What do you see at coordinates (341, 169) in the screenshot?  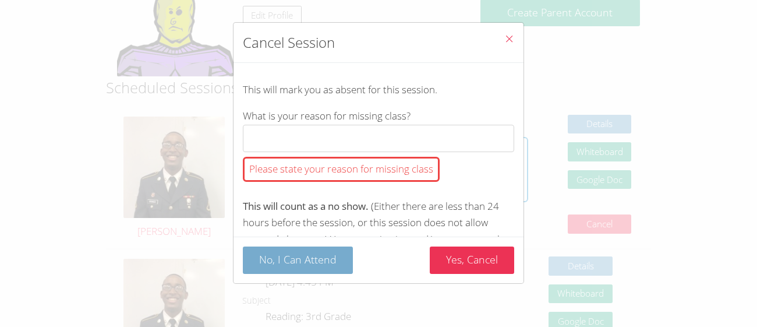 I see `div: Please state your reason for missing class` at bounding box center [341, 169].